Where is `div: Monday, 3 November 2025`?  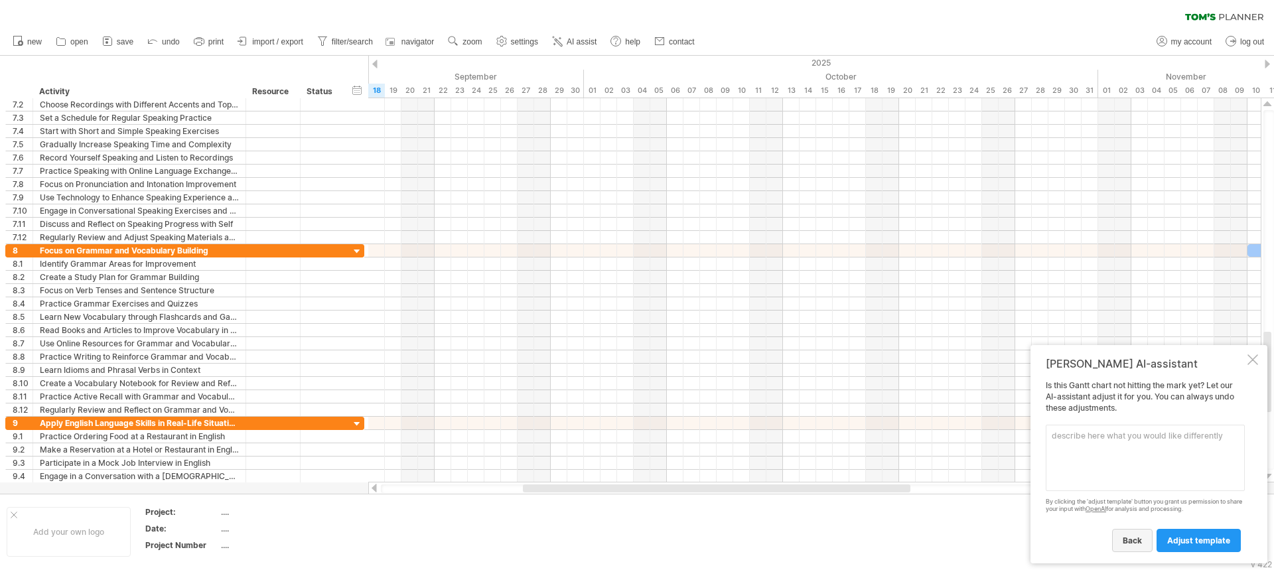
div: Monday, 3 November 2025 is located at coordinates (1139, 90).